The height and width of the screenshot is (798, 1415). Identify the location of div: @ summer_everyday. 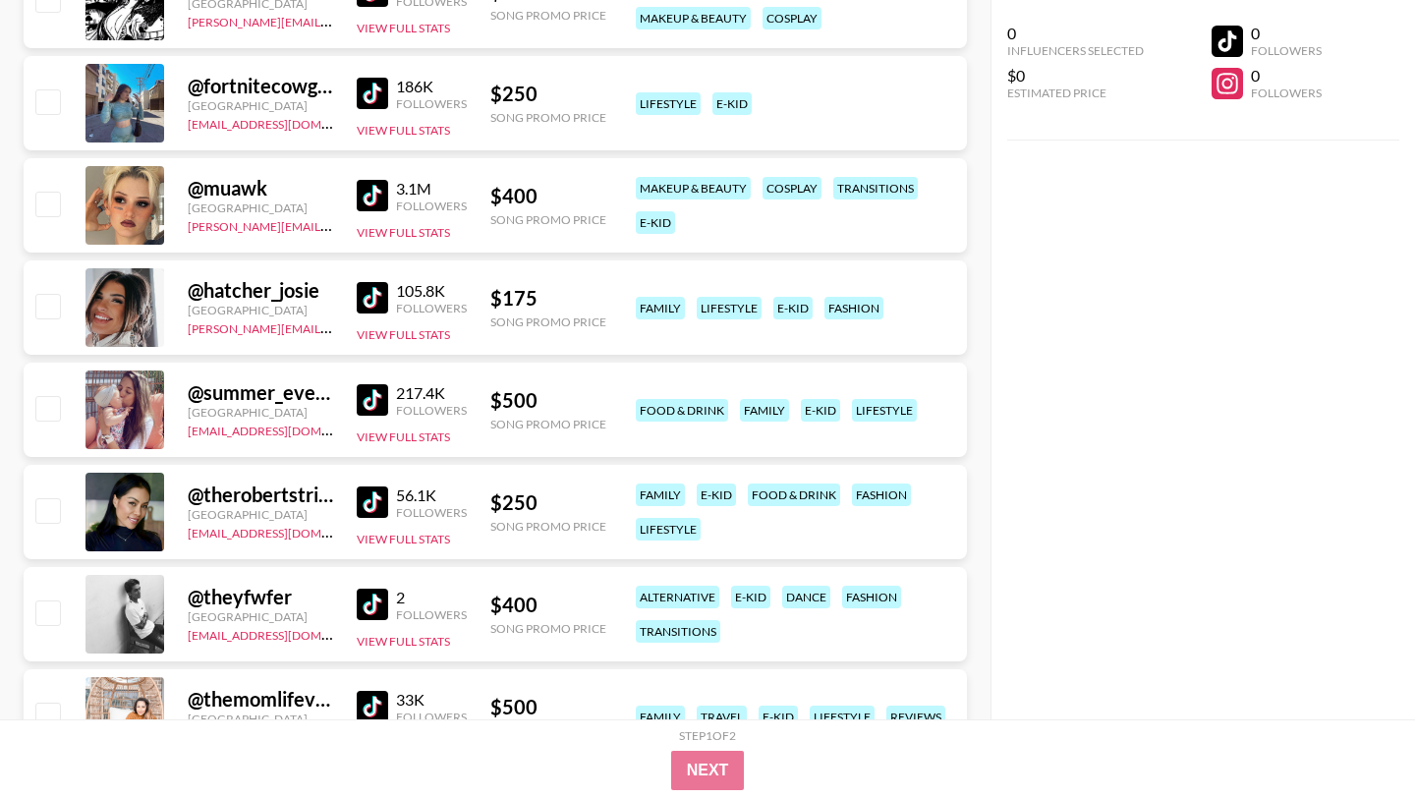
(260, 392).